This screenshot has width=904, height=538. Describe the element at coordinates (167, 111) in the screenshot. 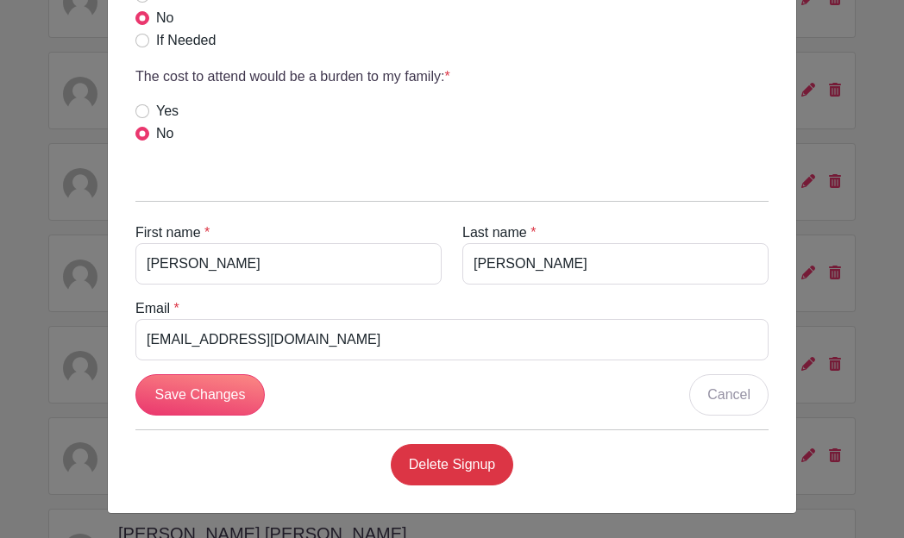

I see `label: Yes` at that location.